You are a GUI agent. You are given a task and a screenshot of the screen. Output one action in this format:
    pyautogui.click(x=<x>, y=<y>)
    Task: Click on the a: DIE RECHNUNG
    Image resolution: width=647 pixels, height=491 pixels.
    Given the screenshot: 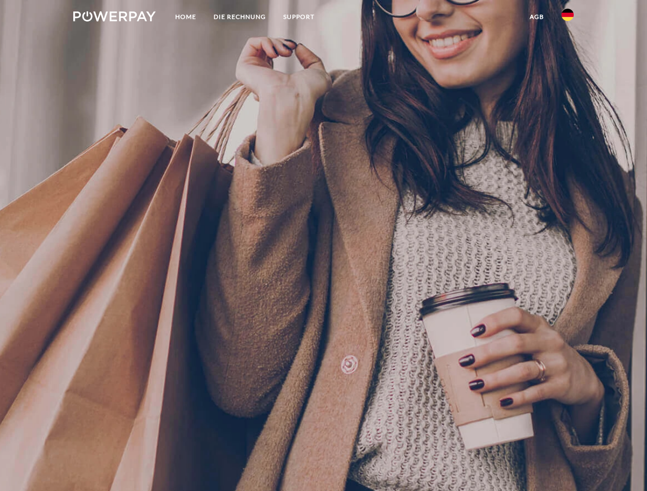 What is the action you would take?
    pyautogui.click(x=240, y=17)
    